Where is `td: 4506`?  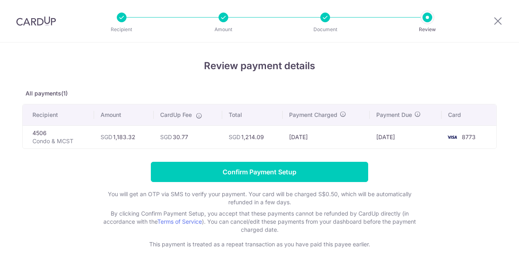 td: 4506 is located at coordinates (58, 137).